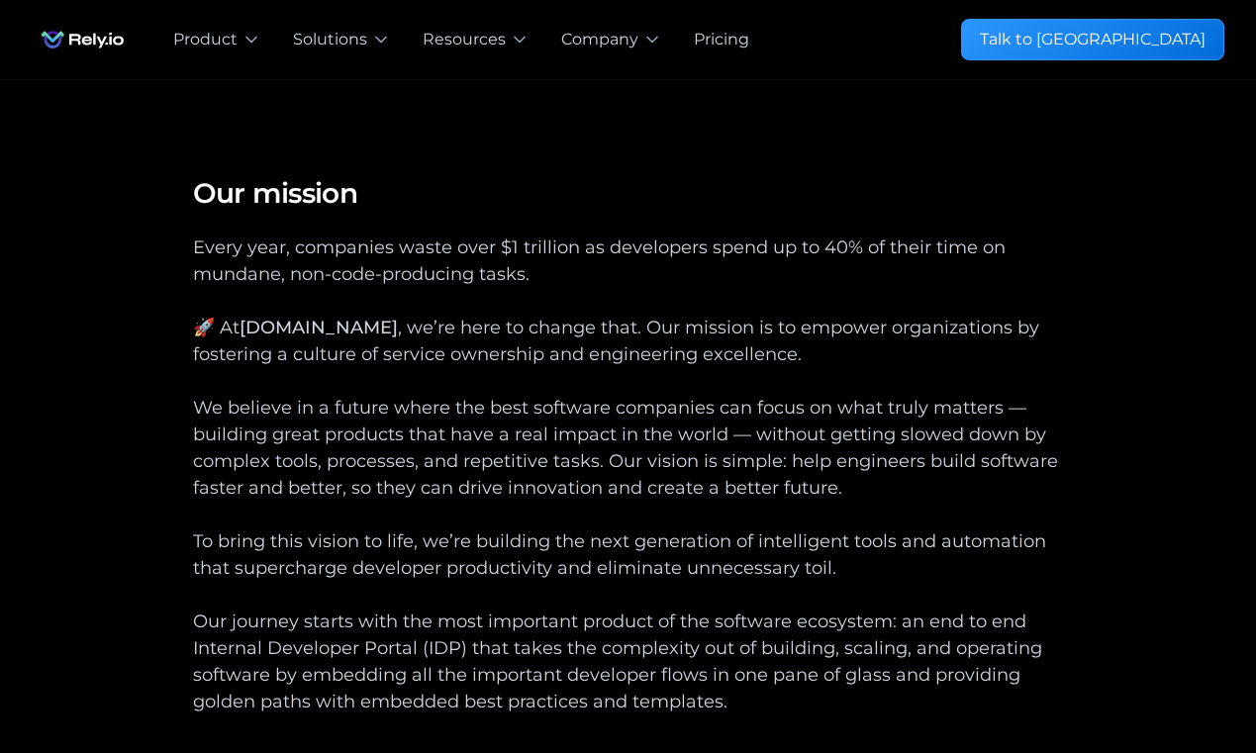 This screenshot has height=753, width=1256. What do you see at coordinates (600, 40) in the screenshot?
I see `div: Company` at bounding box center [600, 40].